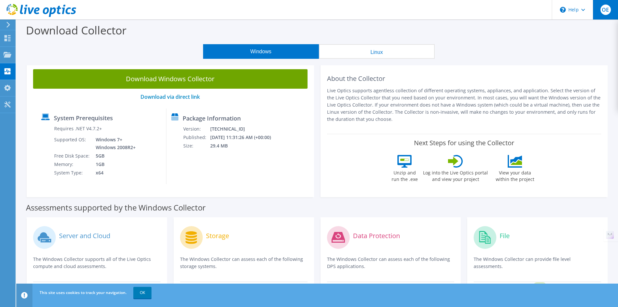  Describe the element at coordinates (196, 146) in the screenshot. I see `td: Size:` at that location.